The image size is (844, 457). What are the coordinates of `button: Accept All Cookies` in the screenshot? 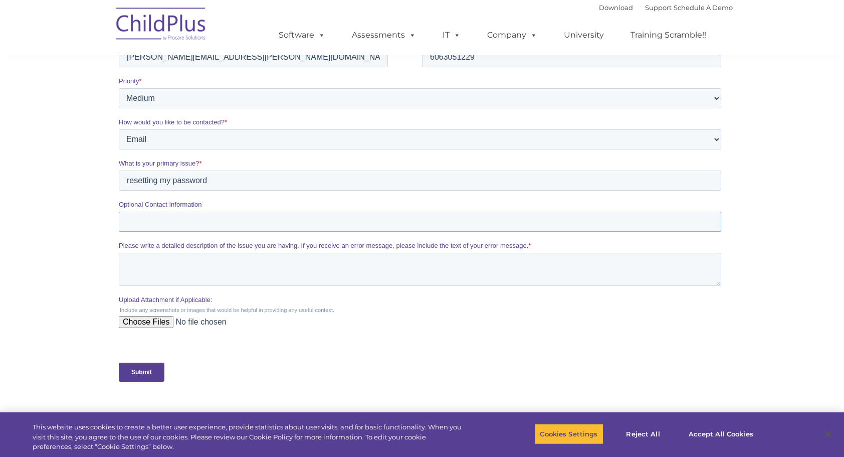 It's located at (721, 434).